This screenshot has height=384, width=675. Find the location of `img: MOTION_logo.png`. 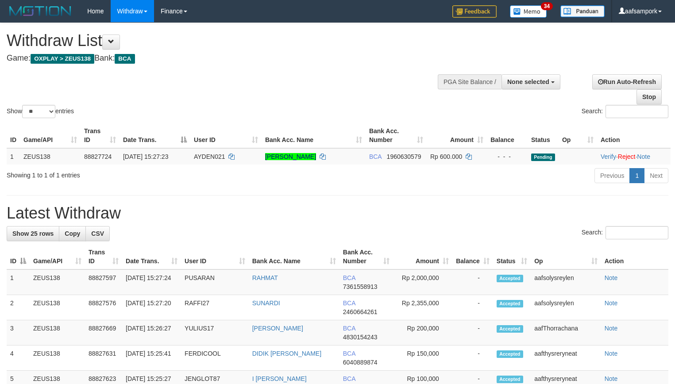

img: MOTION_logo.png is located at coordinates (40, 11).